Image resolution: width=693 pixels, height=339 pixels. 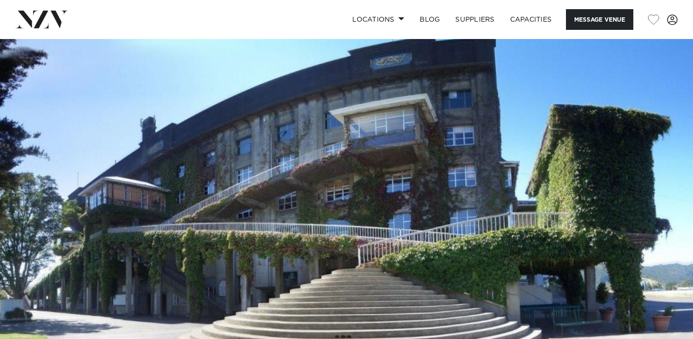 I want to click on a: BLOG, so click(x=430, y=19).